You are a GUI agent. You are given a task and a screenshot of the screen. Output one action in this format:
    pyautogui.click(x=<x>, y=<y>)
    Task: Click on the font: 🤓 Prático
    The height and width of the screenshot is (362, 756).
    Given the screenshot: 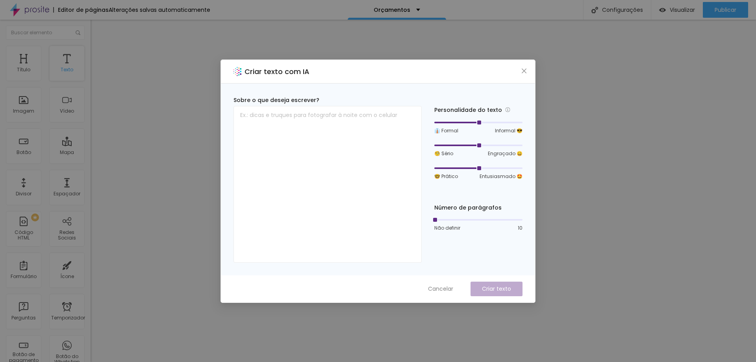 What is the action you would take?
    pyautogui.click(x=446, y=176)
    